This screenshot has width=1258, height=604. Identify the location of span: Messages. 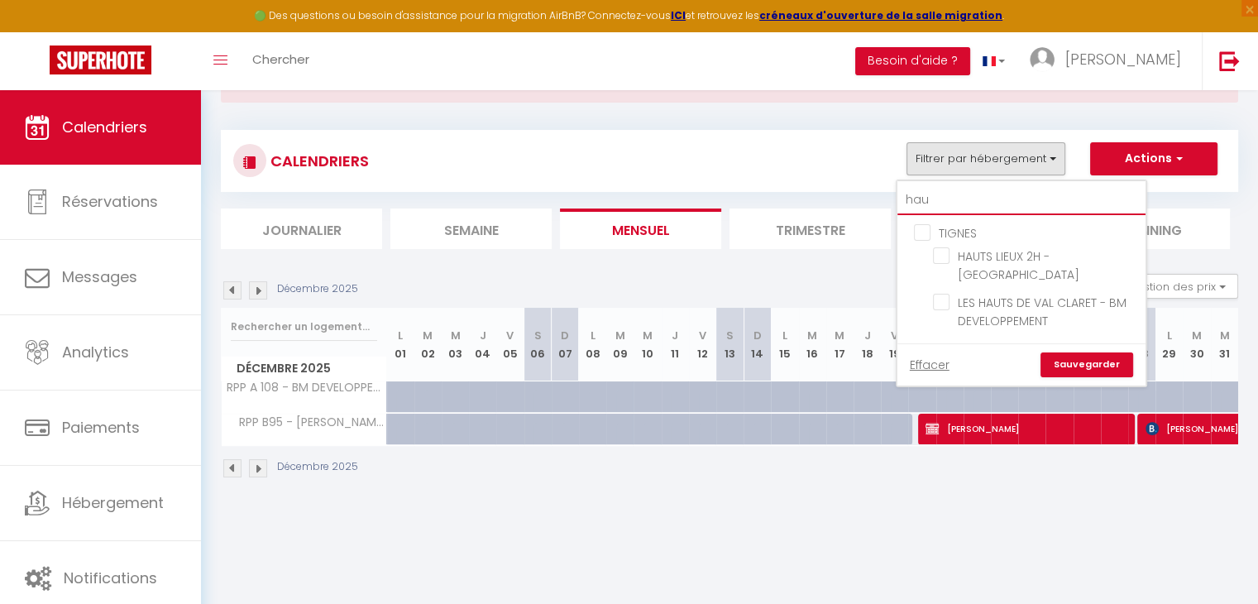
(99, 276).